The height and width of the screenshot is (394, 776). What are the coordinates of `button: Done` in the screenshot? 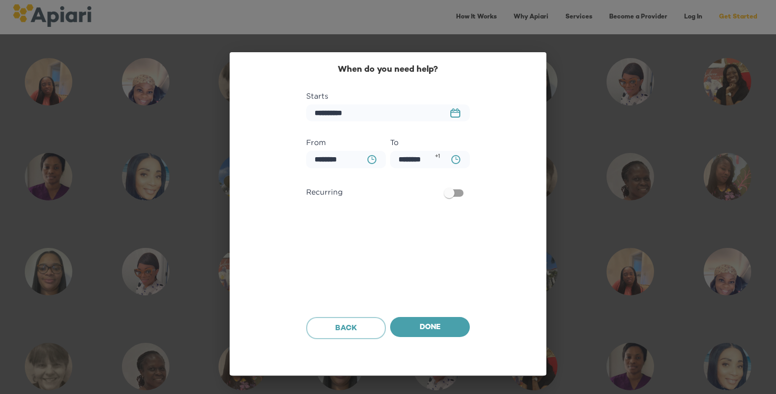 It's located at (430, 327).